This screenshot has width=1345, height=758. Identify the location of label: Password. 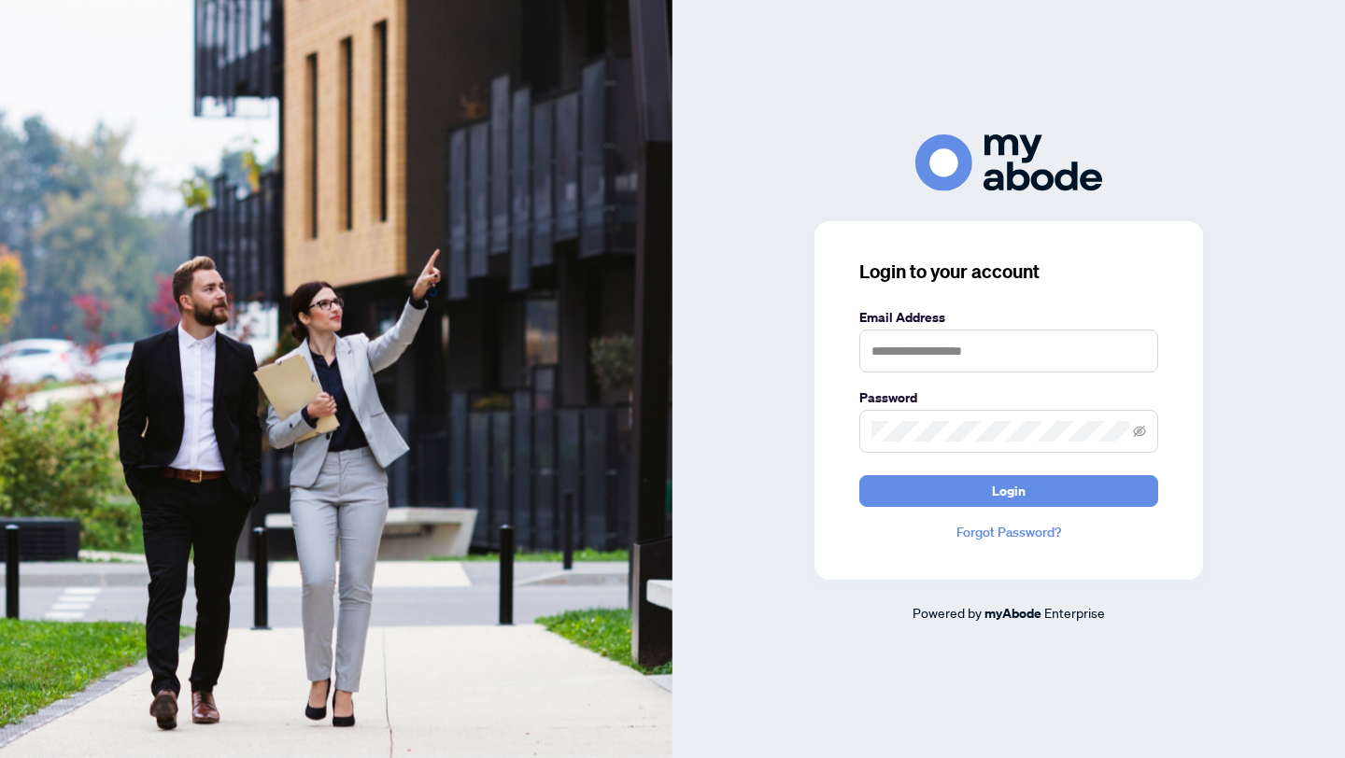
(1009, 398).